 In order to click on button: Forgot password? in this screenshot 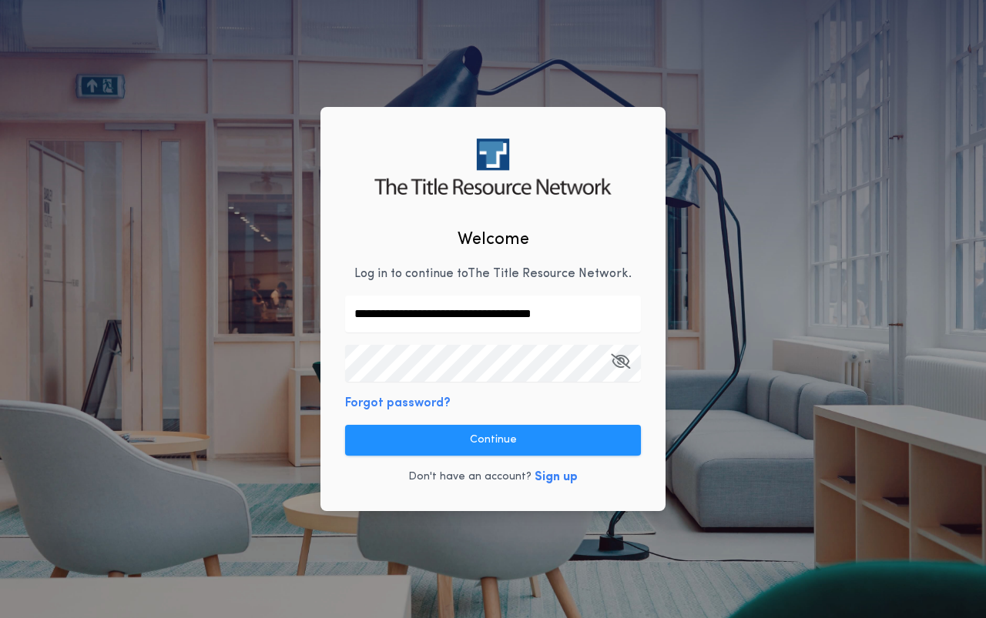, I will do `click(397, 403)`.